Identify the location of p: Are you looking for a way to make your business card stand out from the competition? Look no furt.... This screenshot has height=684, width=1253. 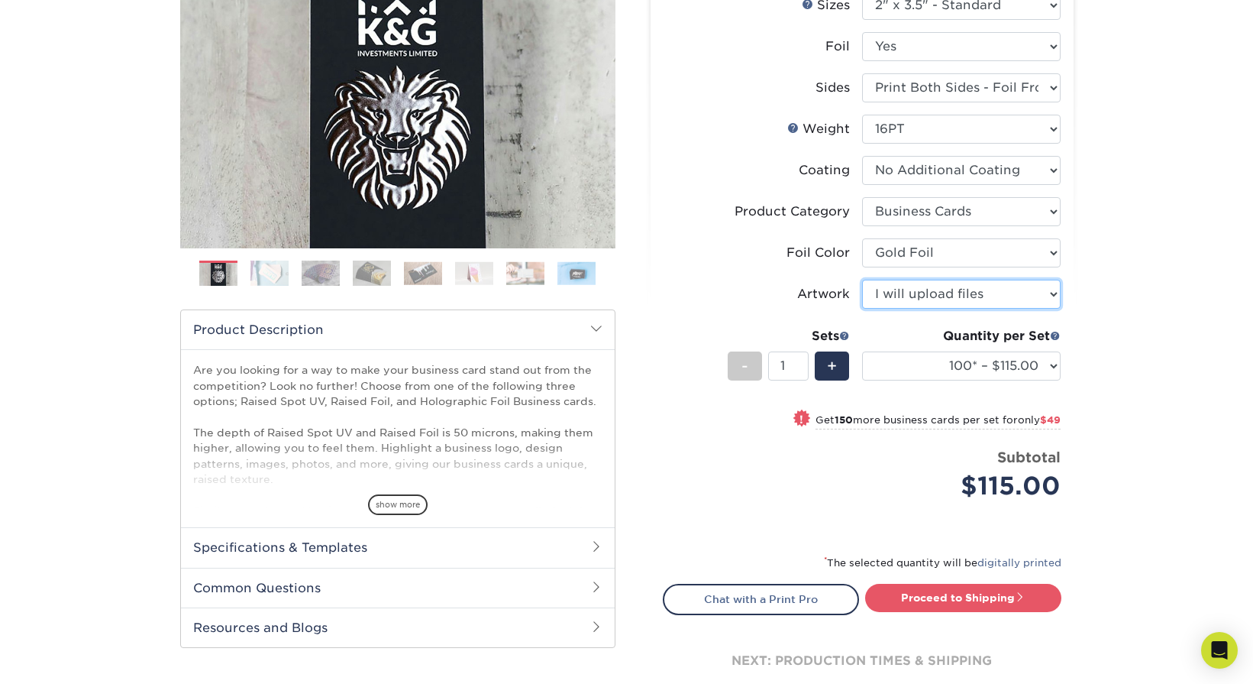
(398, 509).